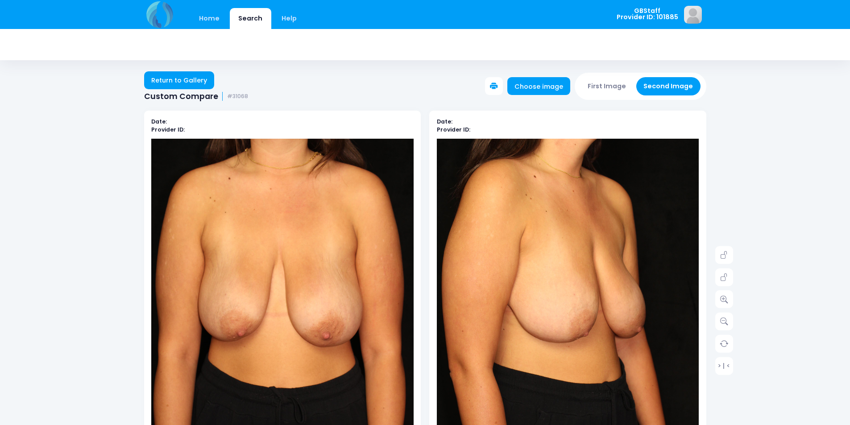 The width and height of the screenshot is (850, 425). I want to click on button: First Image, so click(607, 86).